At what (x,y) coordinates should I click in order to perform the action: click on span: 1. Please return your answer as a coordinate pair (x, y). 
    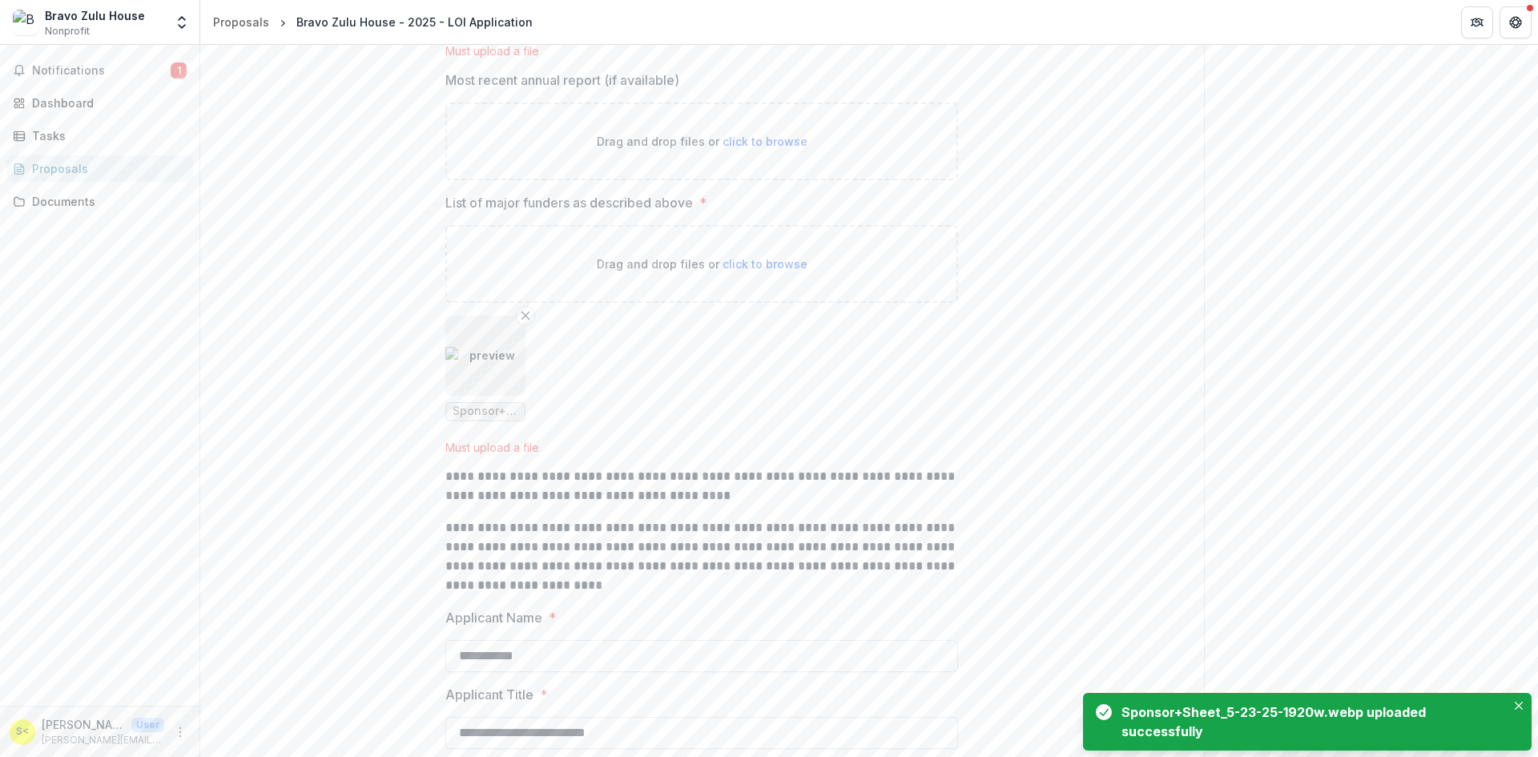
    Looking at the image, I should click on (179, 71).